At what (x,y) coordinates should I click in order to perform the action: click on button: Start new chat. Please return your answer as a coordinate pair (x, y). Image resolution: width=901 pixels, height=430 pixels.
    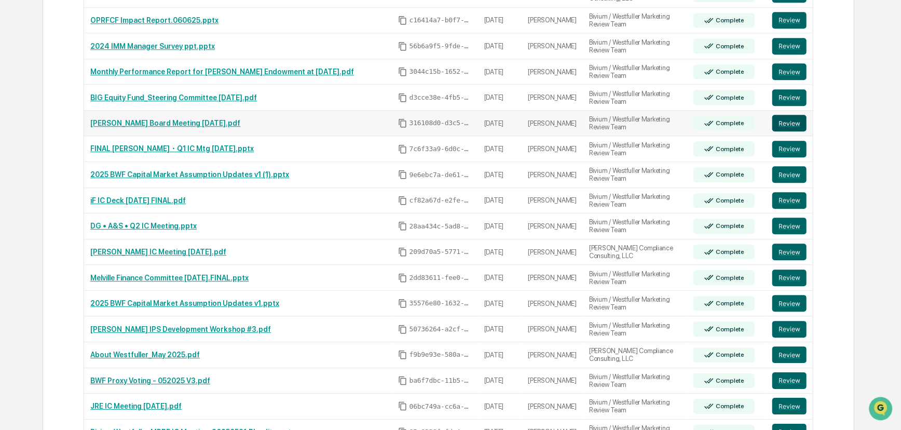
    Looking at the image, I should click on (183, 89).